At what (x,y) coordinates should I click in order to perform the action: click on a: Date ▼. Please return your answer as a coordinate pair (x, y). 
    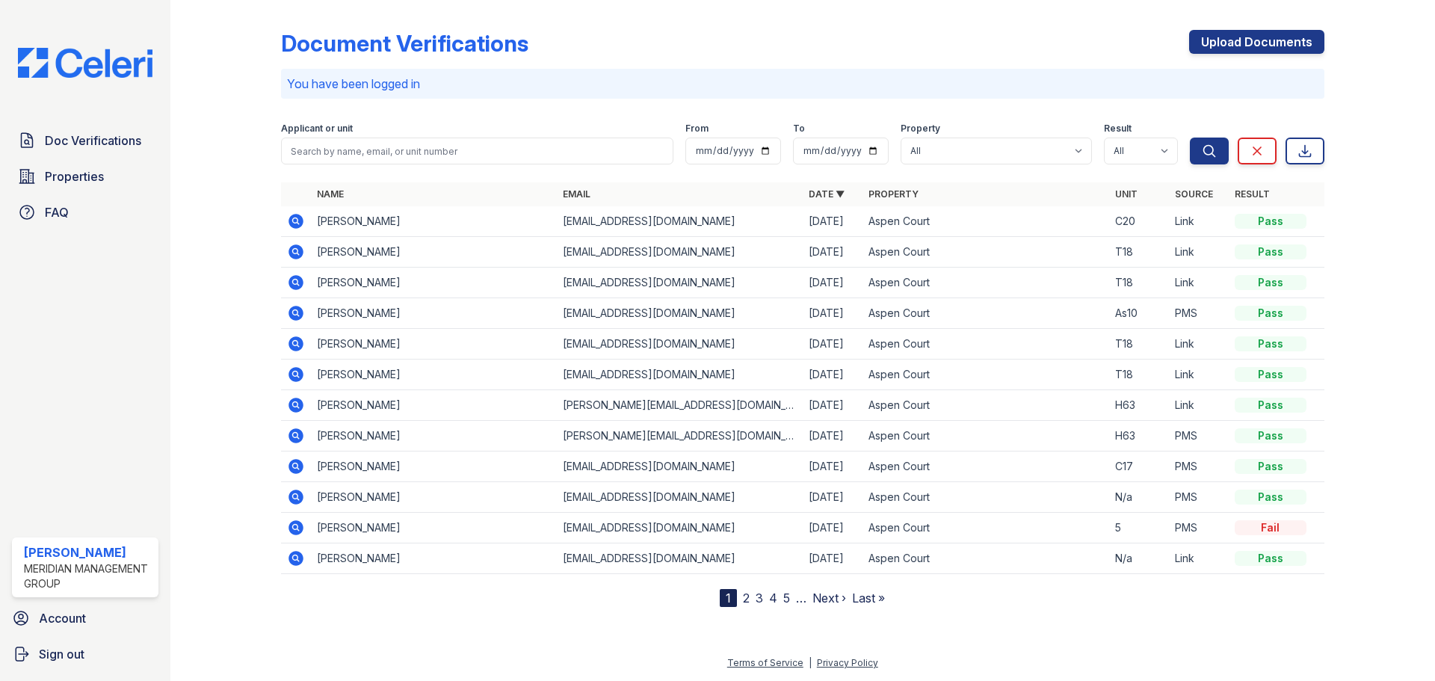
    Looking at the image, I should click on (827, 194).